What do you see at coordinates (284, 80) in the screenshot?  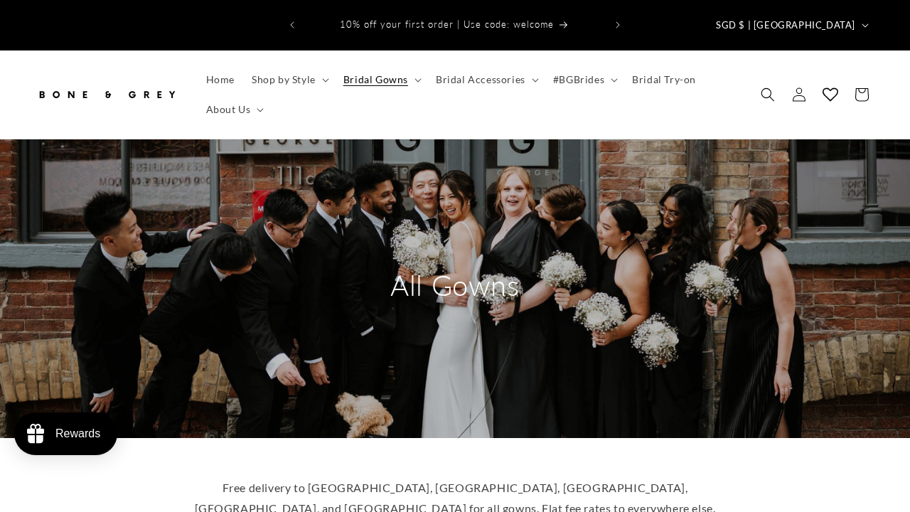 I see `span: Shop by Style` at bounding box center [284, 80].